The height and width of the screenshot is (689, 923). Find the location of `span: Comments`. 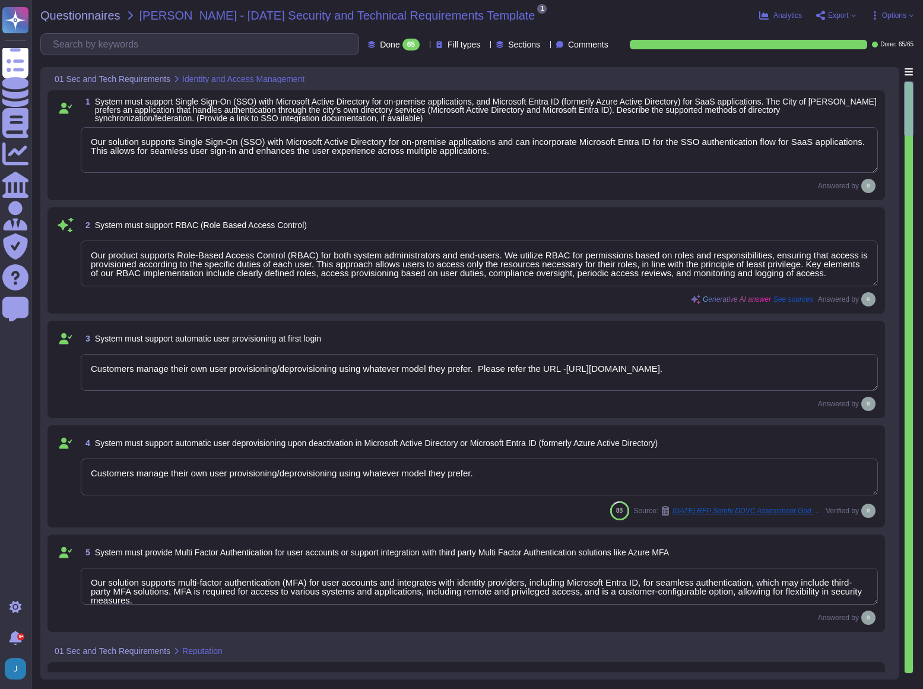

span: Comments is located at coordinates (588, 45).